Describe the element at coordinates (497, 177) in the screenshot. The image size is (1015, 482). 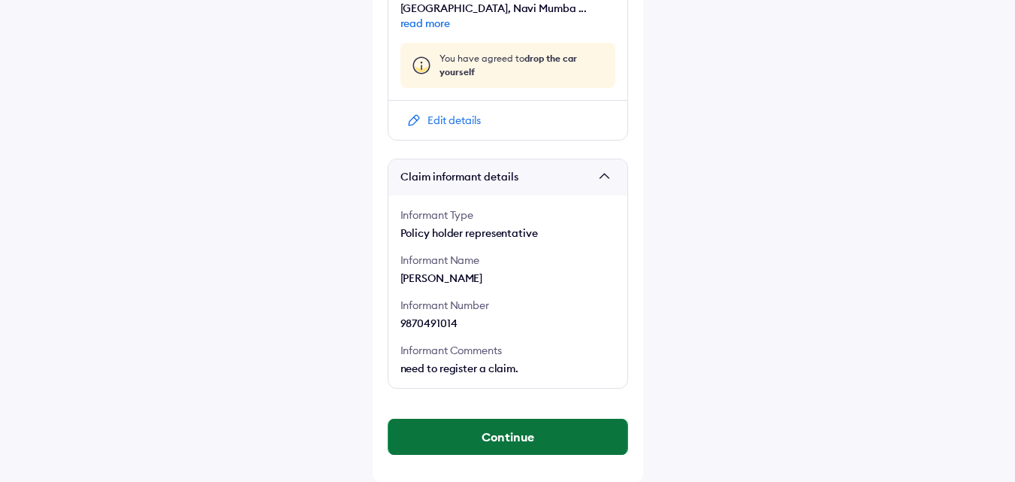
I see `span: Claim informant details` at that location.